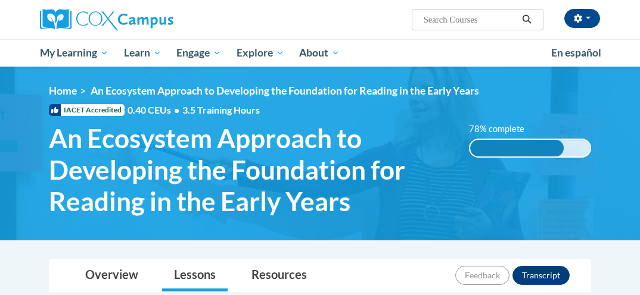 The image size is (640, 295). I want to click on label: 78% complete, so click(503, 129).